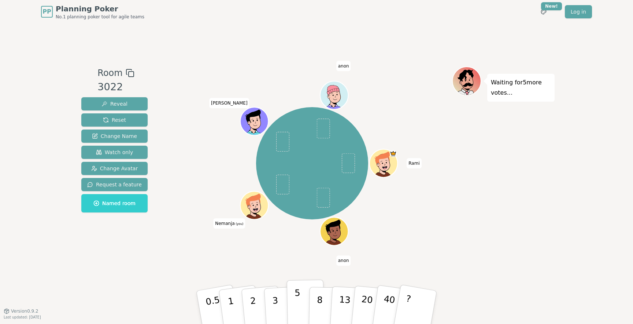 The image size is (633, 324). I want to click on div: New!, so click(552, 6).